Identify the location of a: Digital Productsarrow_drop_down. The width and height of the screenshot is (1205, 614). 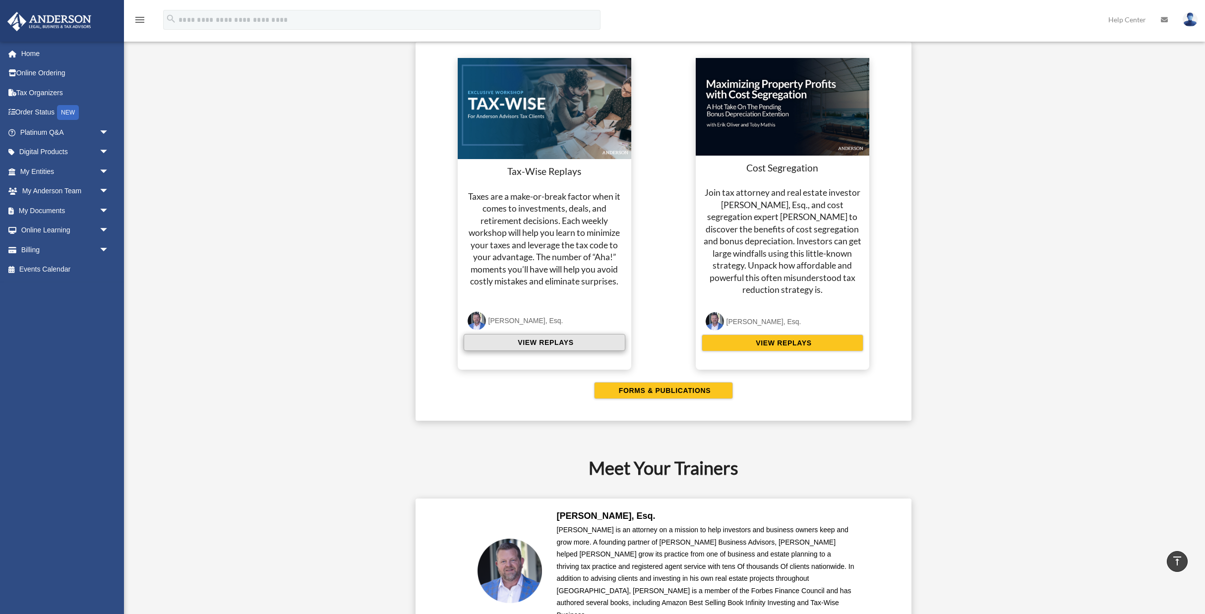
(65, 152).